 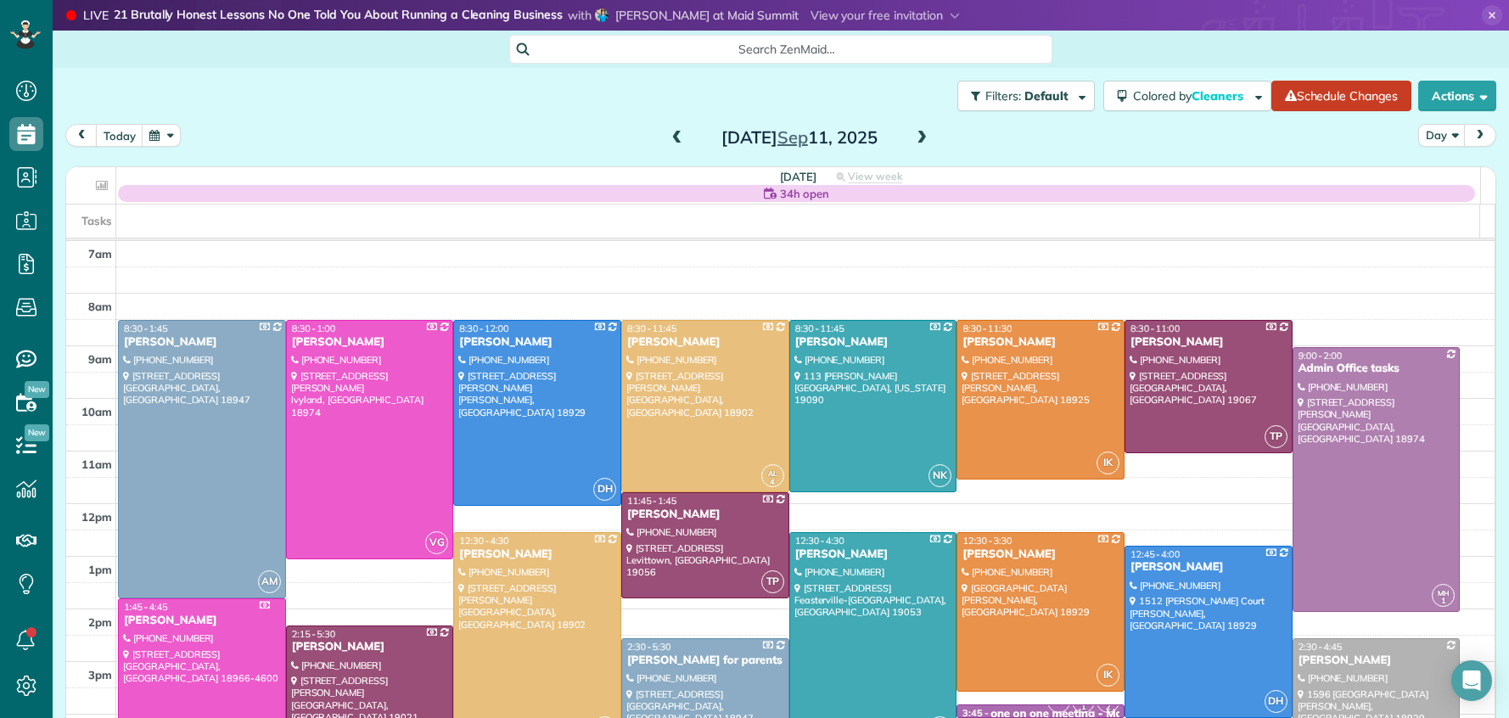 I want to click on span: 1pm, so click(x=100, y=570).